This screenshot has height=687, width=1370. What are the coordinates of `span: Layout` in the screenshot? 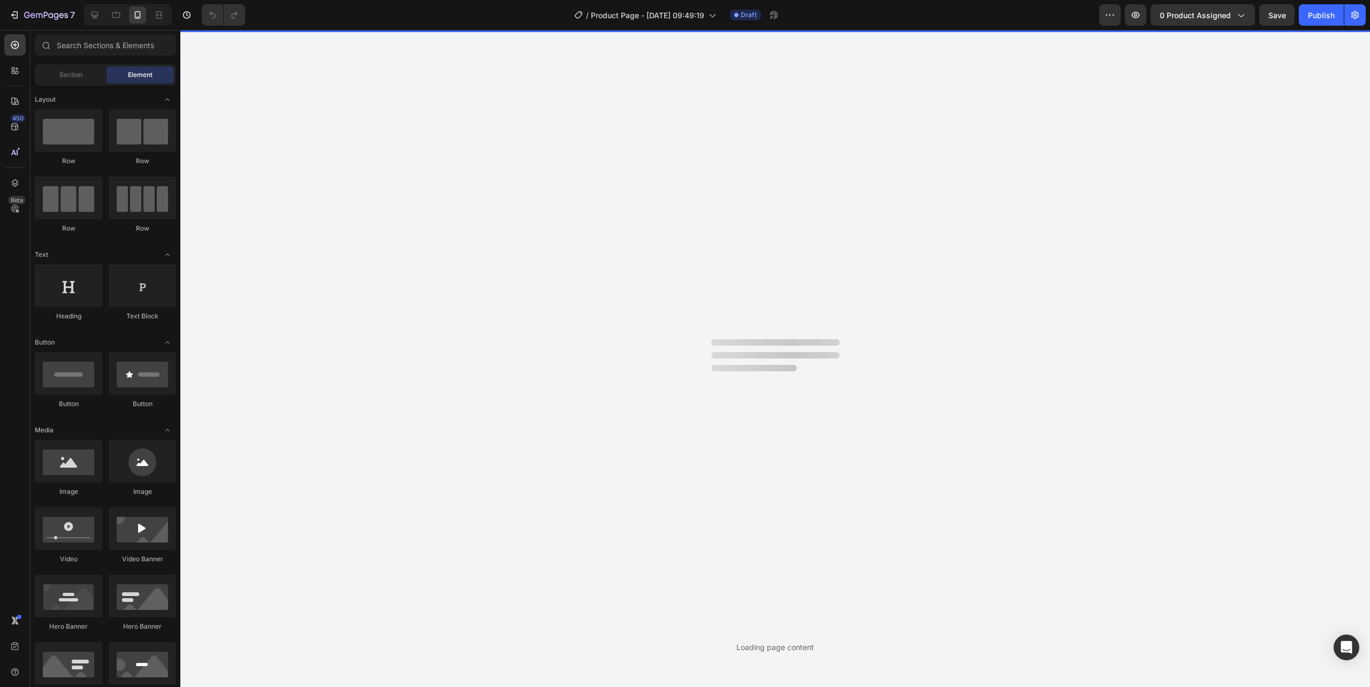 It's located at (45, 100).